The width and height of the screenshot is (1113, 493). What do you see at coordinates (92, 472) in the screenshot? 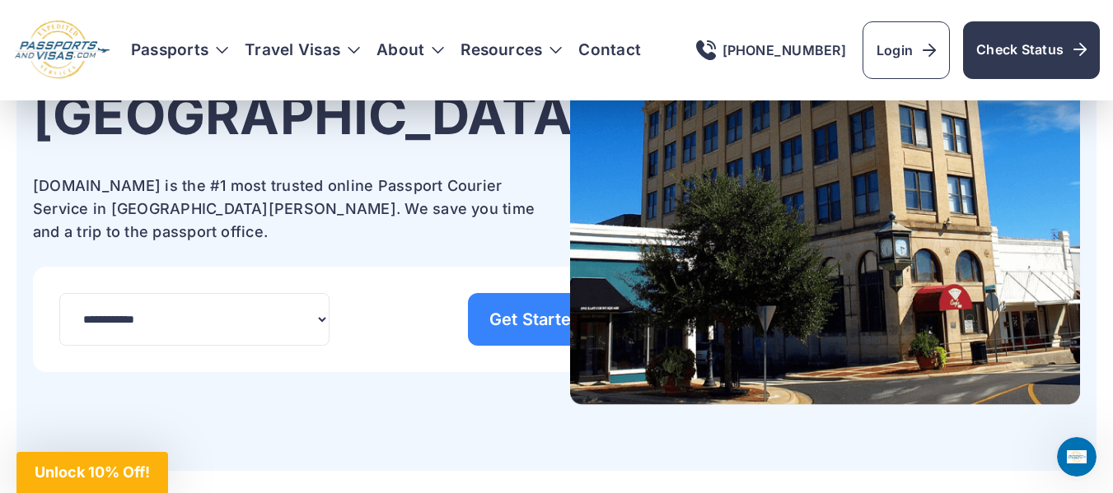
I see `span: Unlock 10% Off!` at bounding box center [92, 472].